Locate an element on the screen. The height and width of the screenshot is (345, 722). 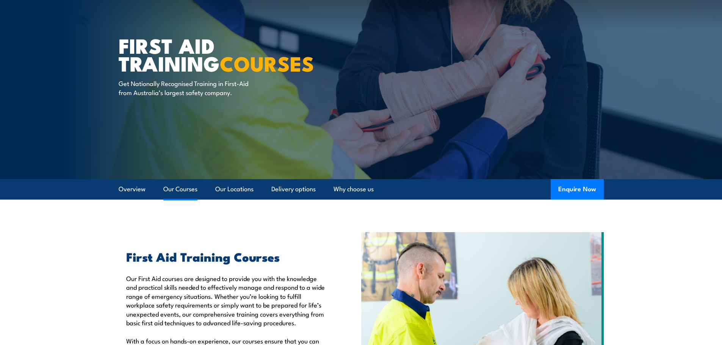
strong: COURSES is located at coordinates (267, 63).